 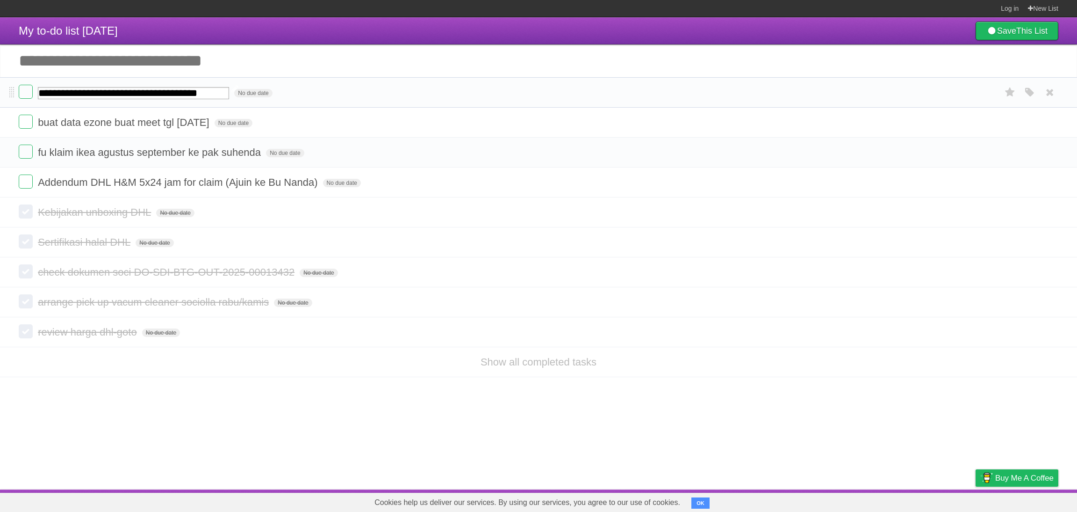 I want to click on a: About, so click(x=861, y=500).